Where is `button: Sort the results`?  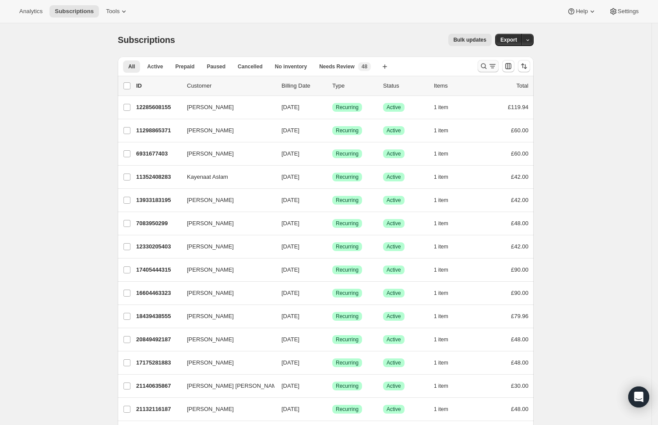 button: Sort the results is located at coordinates (524, 66).